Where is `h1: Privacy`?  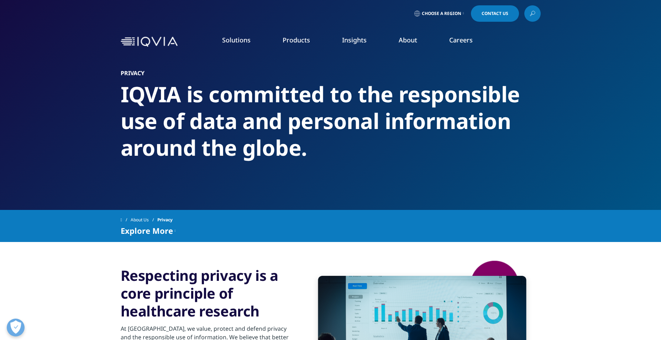 h1: Privacy is located at coordinates (331, 73).